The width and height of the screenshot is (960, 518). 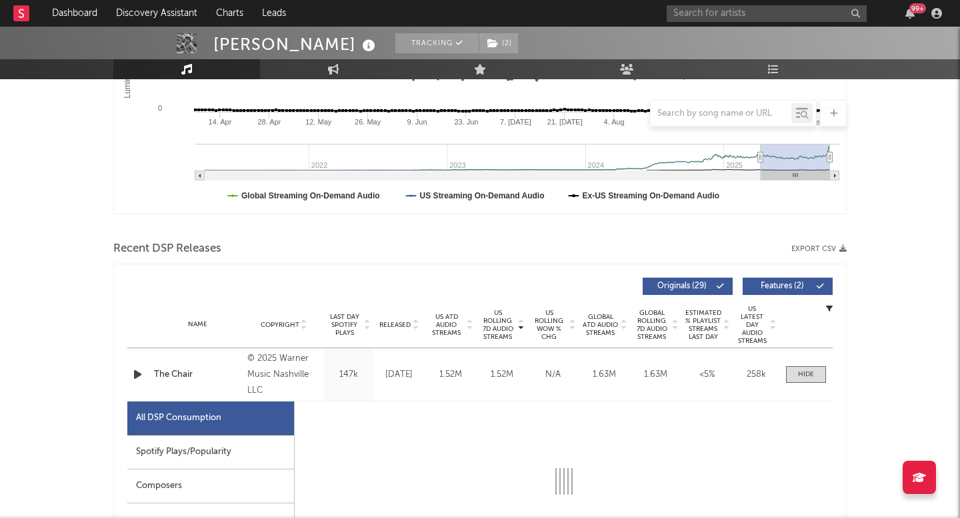 What do you see at coordinates (499, 43) in the screenshot?
I see `button: (2)` at bounding box center [499, 43].